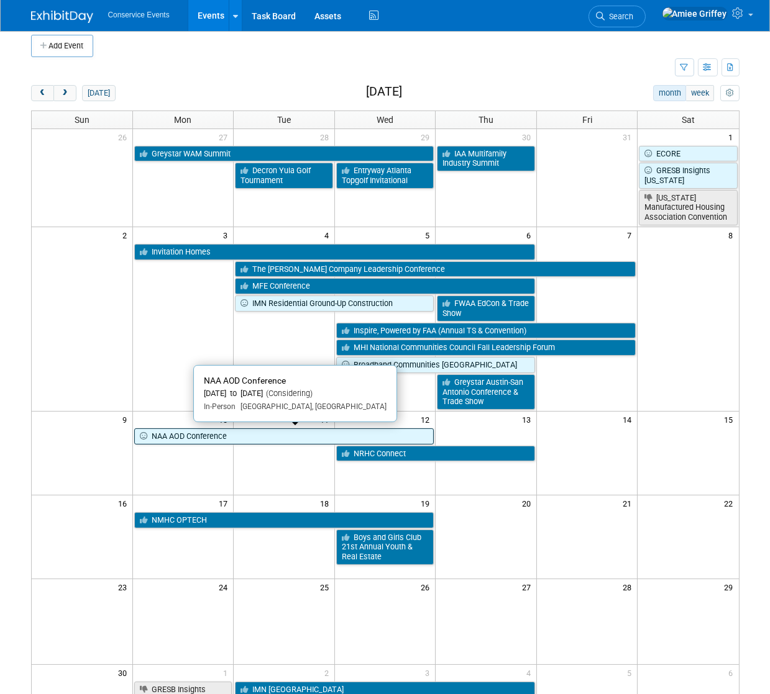  Describe the element at coordinates (699, 93) in the screenshot. I see `button: week` at that location.